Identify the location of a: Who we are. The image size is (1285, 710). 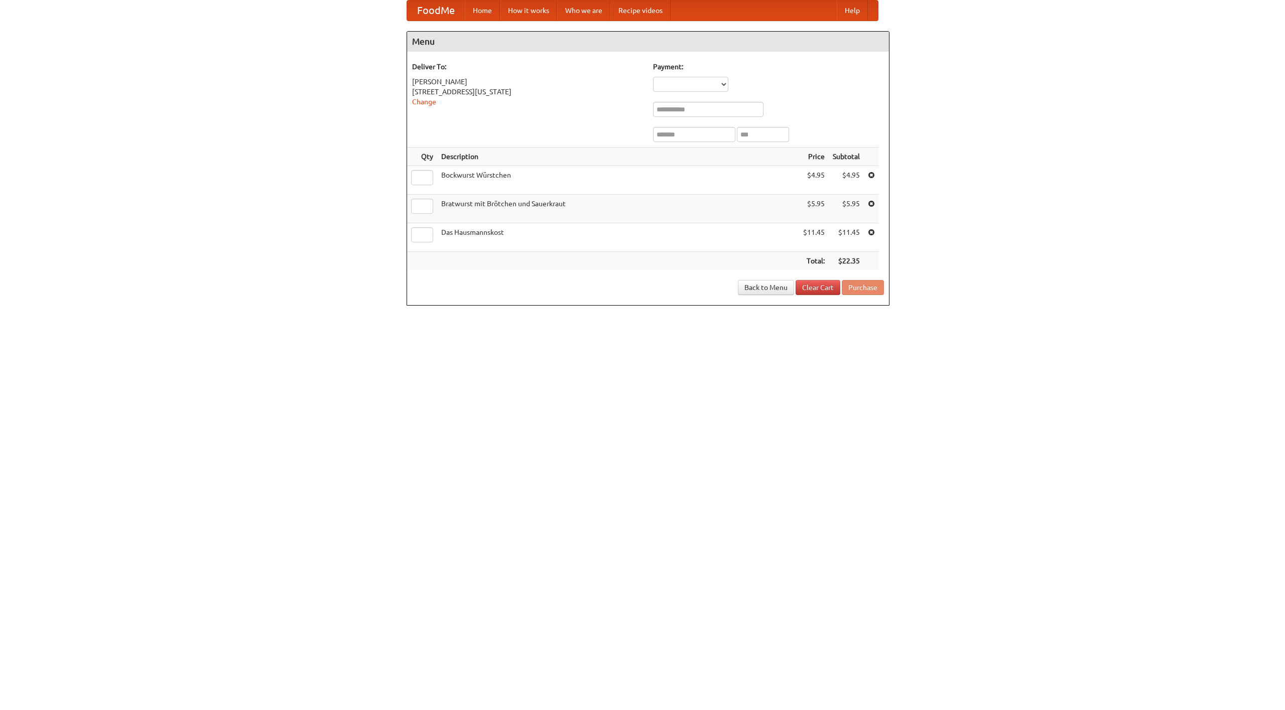
(584, 11).